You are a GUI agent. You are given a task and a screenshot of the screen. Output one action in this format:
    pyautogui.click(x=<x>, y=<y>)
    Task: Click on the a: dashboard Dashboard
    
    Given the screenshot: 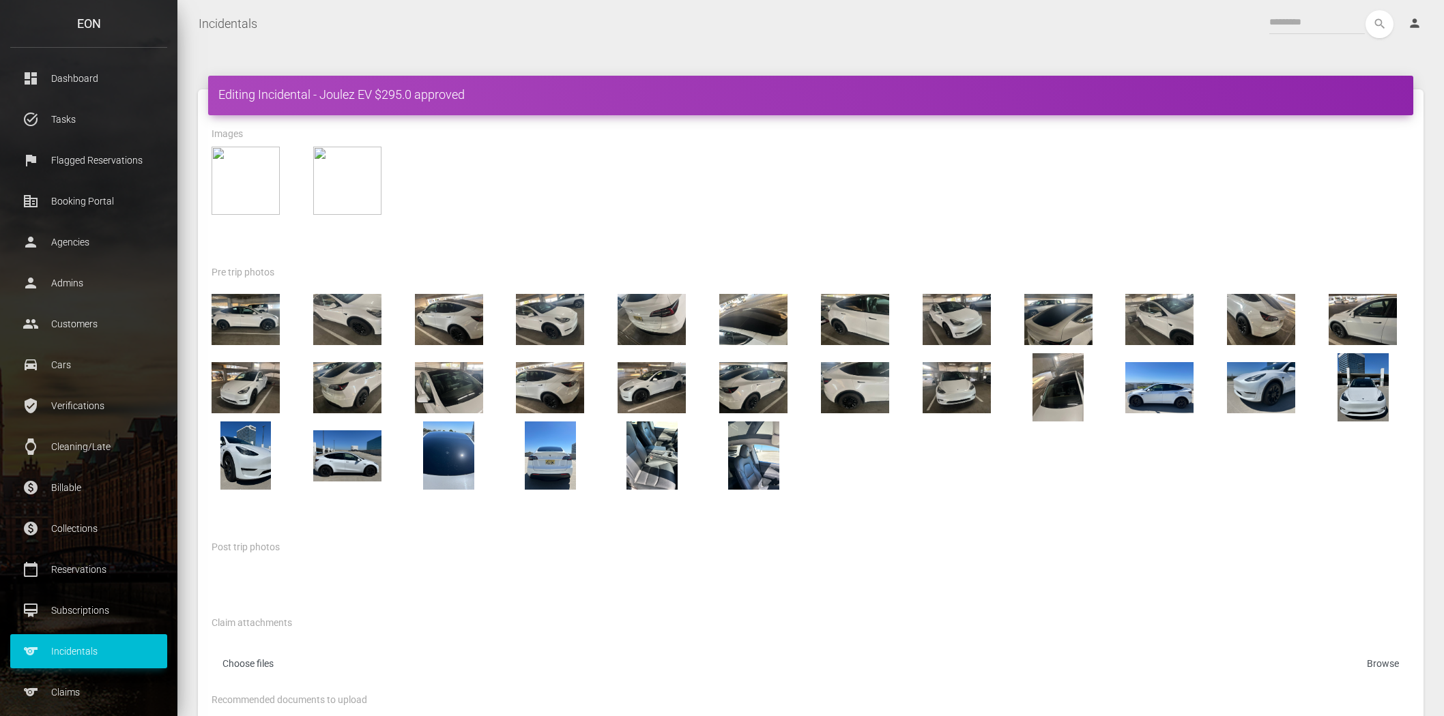 What is the action you would take?
    pyautogui.click(x=89, y=78)
    